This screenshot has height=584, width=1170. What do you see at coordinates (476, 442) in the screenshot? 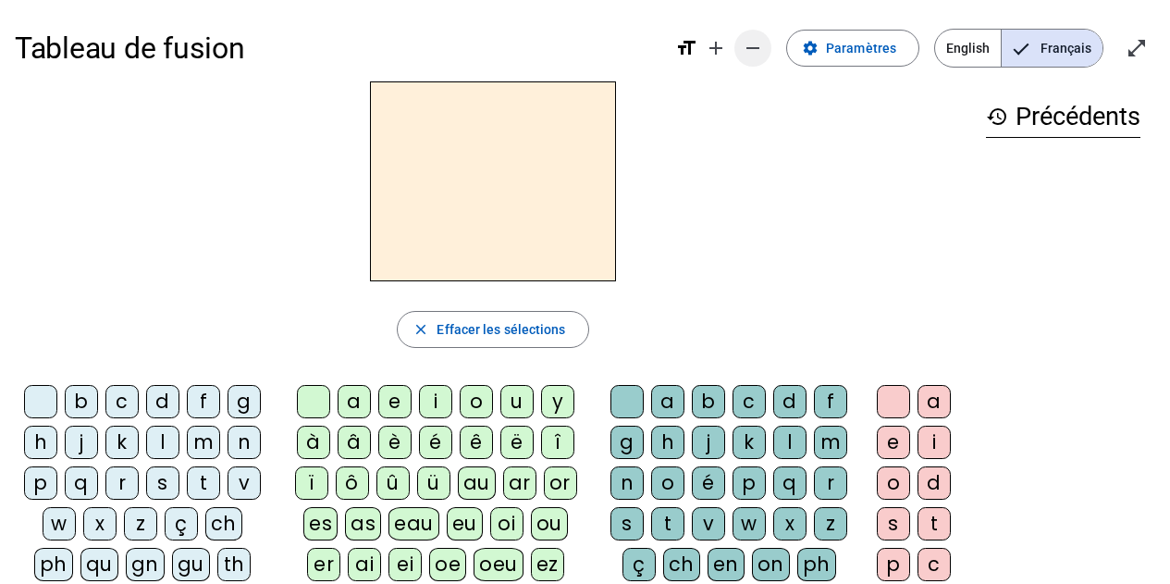
I see `div: ê` at bounding box center [476, 442].